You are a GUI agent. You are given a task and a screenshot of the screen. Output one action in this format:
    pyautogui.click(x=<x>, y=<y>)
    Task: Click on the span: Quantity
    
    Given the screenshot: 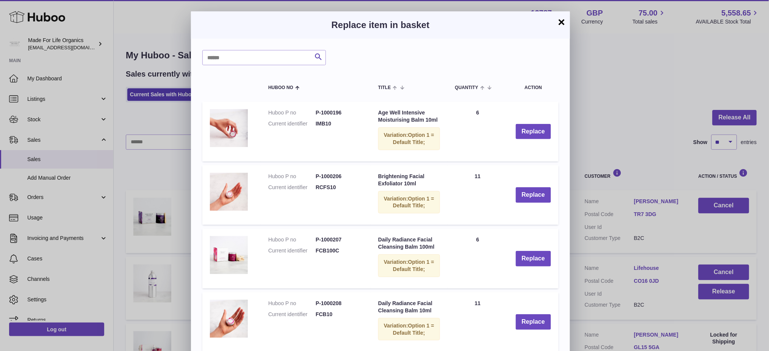 What is the action you would take?
    pyautogui.click(x=467, y=88)
    